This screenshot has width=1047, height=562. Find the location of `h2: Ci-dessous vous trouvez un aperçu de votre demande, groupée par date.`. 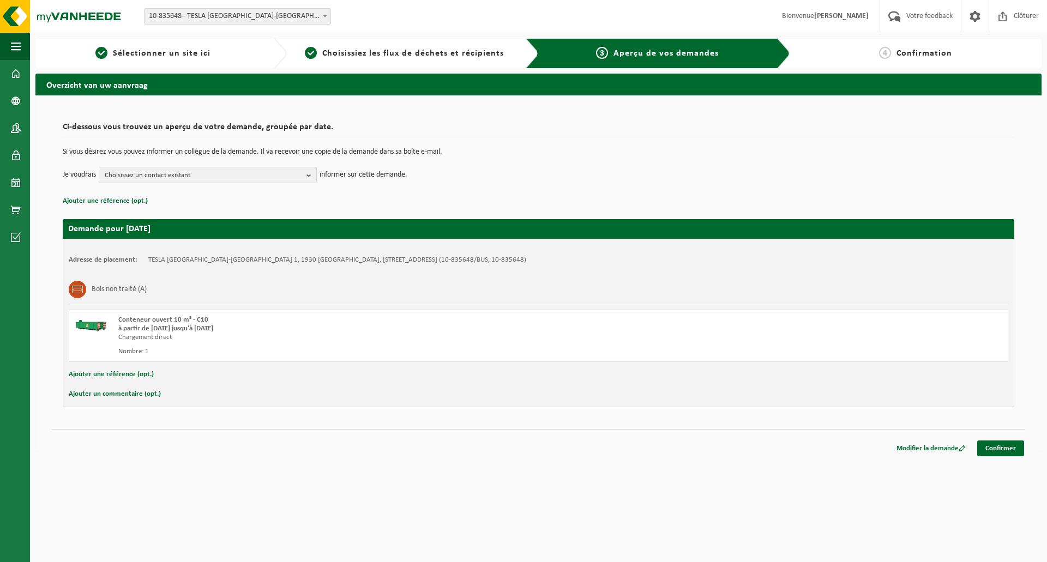

h2: Ci-dessous vous trouvez un aperçu de votre demande, groupée par date. is located at coordinates (538, 130).